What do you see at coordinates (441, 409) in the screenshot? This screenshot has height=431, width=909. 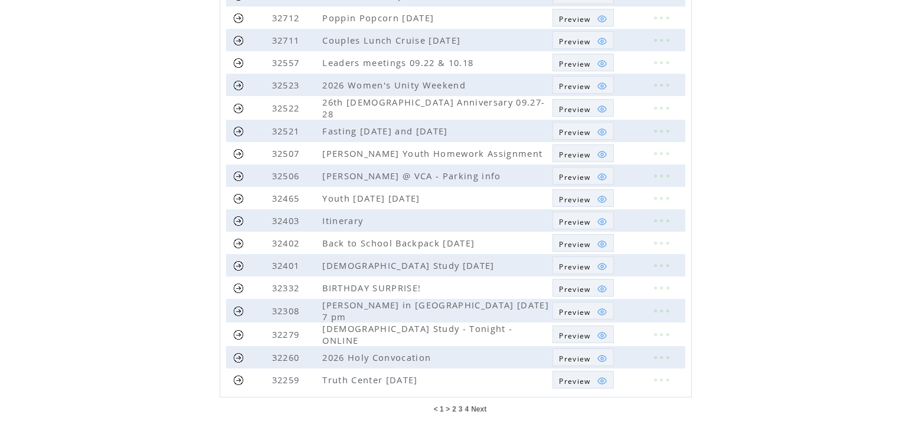 I see `span: < 1 >` at bounding box center [441, 409].